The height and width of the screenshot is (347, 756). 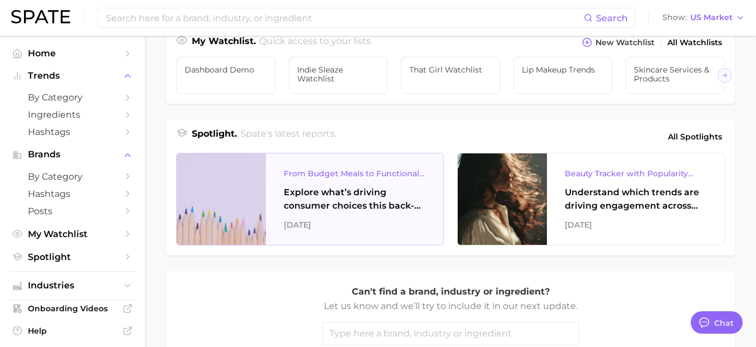 What do you see at coordinates (354, 199) in the screenshot?
I see `div: Explore what’s driving consumer choices this back-to-school season From budget-friendly meals to ...` at bounding box center [354, 199].